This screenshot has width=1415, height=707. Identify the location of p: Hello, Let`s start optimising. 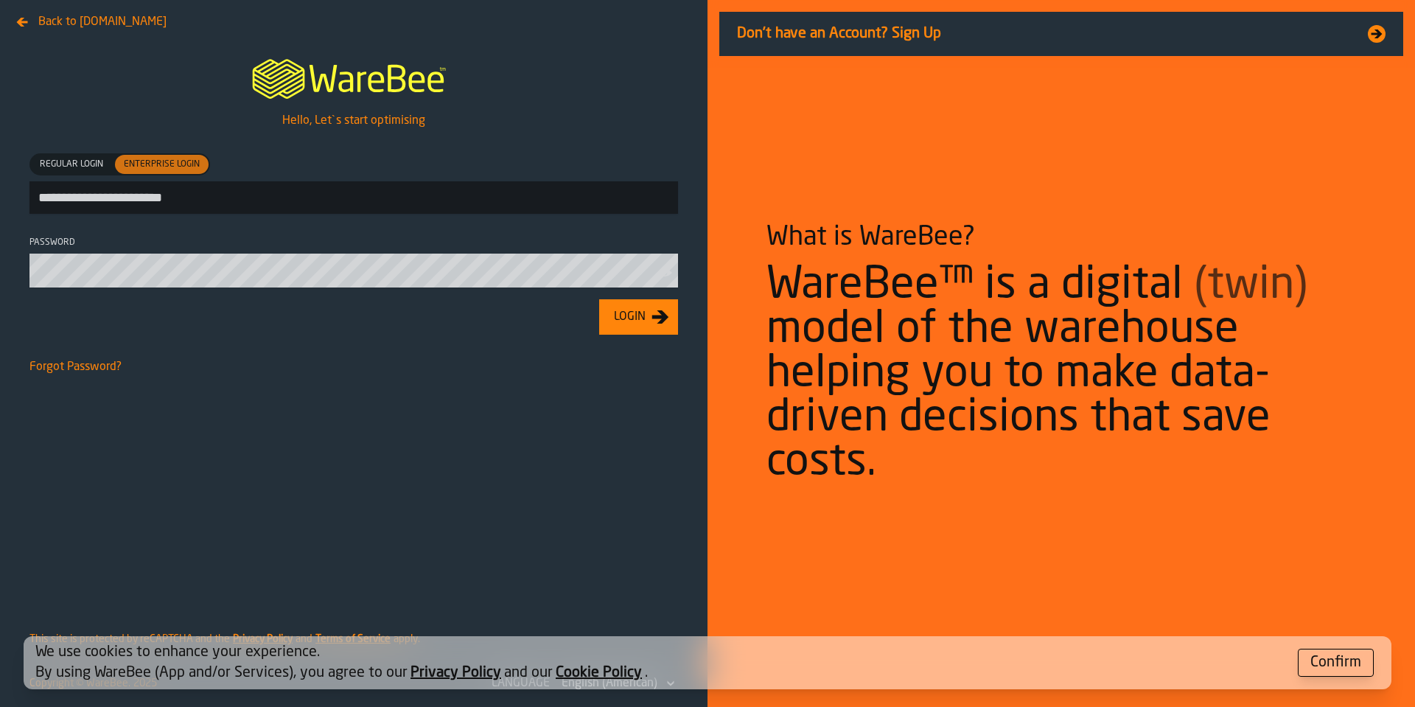
(354, 121).